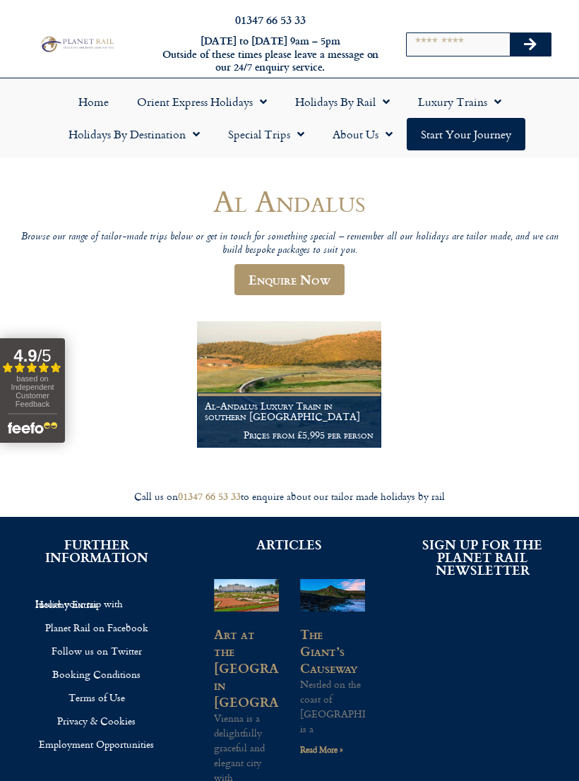  Describe the element at coordinates (289, 435) in the screenshot. I see `p: Prices from £5,995 per person` at that location.